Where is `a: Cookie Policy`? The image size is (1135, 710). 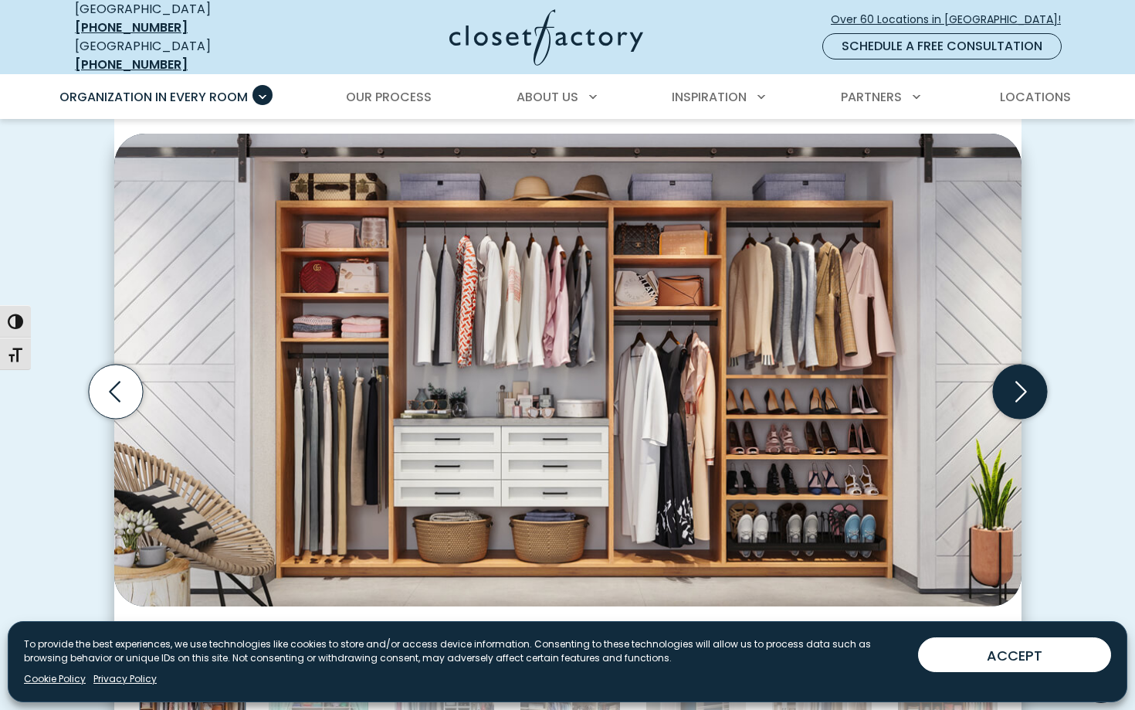
a: Cookie Policy is located at coordinates (55, 679).